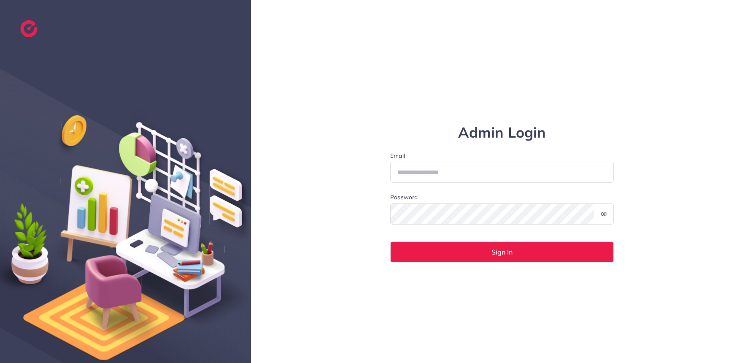  I want to click on label: Password, so click(404, 197).